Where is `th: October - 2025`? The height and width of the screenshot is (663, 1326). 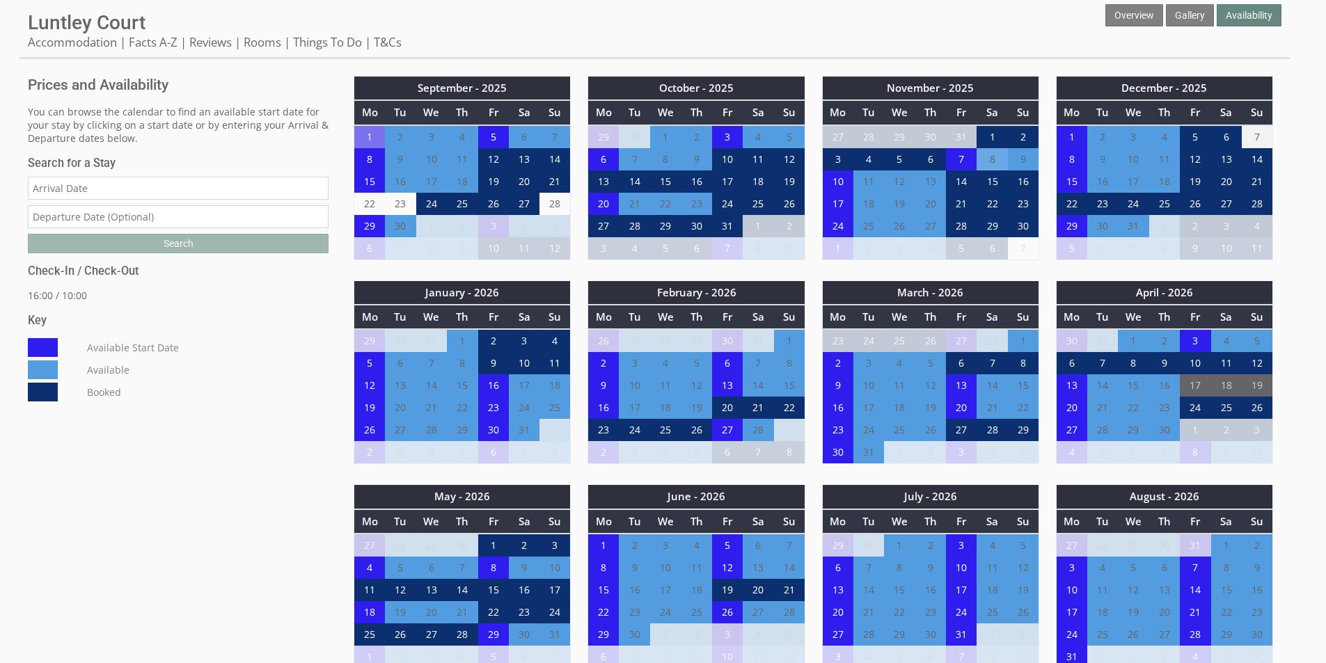
th: October - 2025 is located at coordinates (696, 88).